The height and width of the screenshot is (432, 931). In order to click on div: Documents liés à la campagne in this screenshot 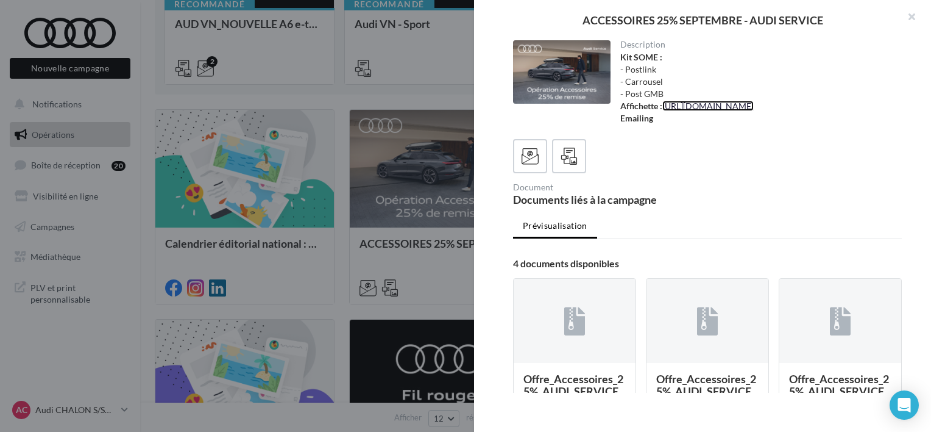, I will do `click(608, 199)`.